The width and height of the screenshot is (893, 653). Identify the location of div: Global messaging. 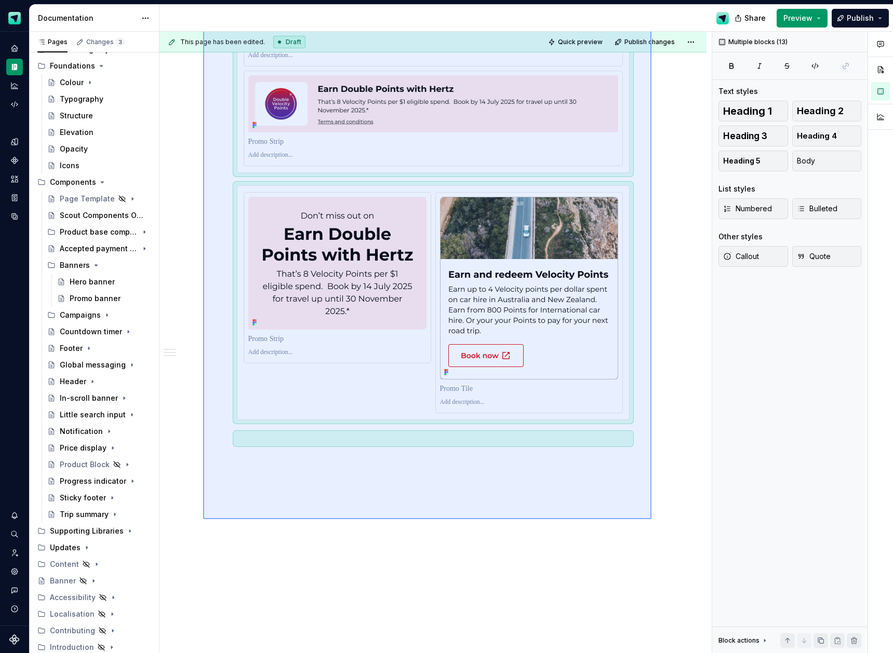
(92, 365).